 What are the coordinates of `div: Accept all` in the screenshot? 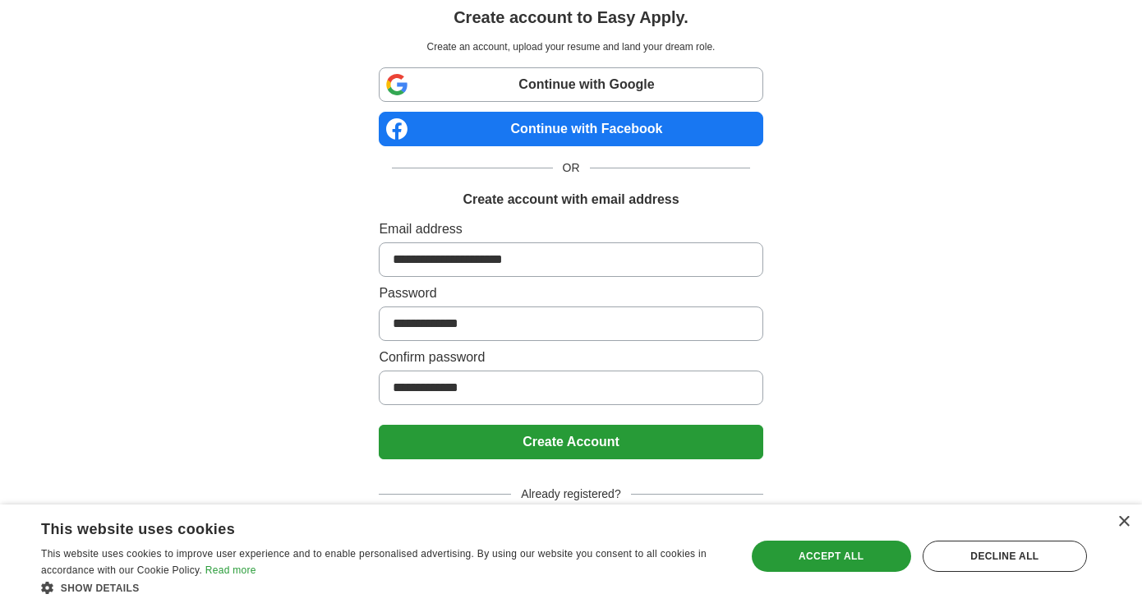 It's located at (831, 556).